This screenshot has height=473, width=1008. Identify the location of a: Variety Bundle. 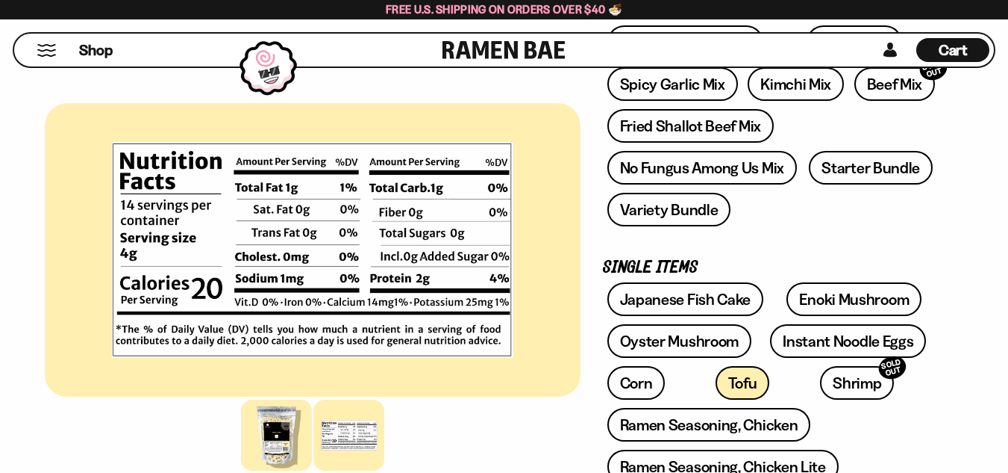
(670, 209).